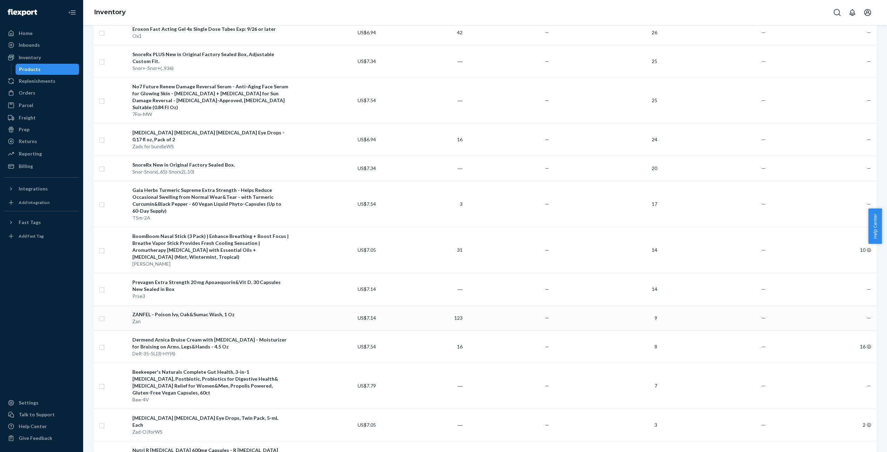 The image size is (887, 452). Describe the element at coordinates (211, 68) in the screenshot. I see `div: Snor+-Snor+(..936)` at that location.